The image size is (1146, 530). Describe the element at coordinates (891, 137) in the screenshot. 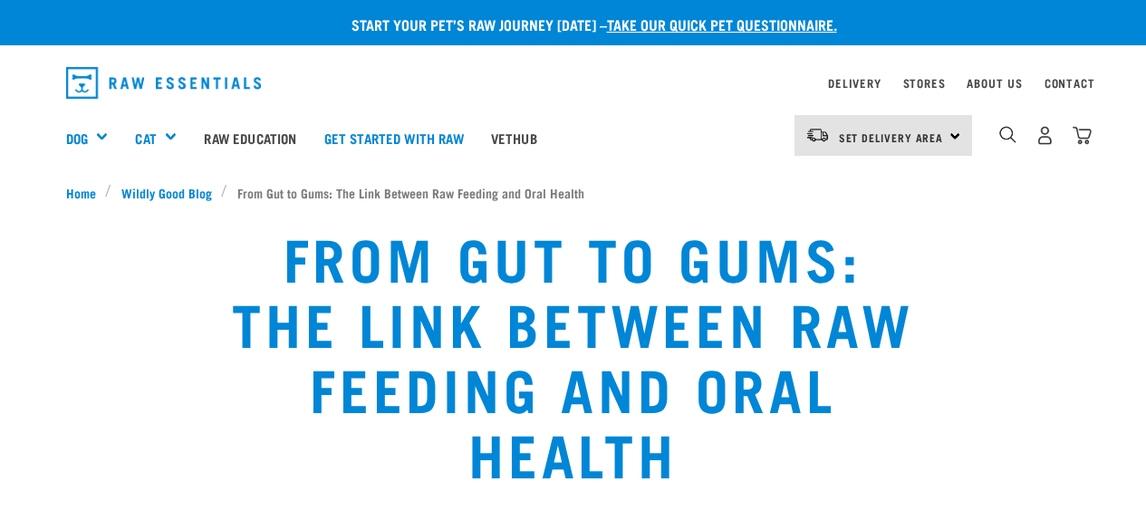

I see `span: Set Delivery Area` at that location.